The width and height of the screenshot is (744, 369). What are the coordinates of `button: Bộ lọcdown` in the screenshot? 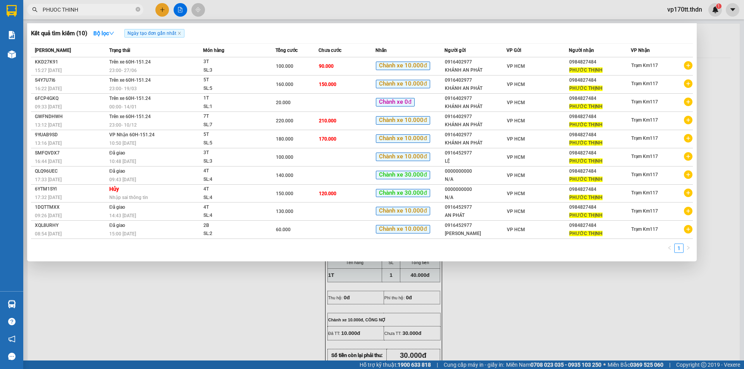 It's located at (104, 33).